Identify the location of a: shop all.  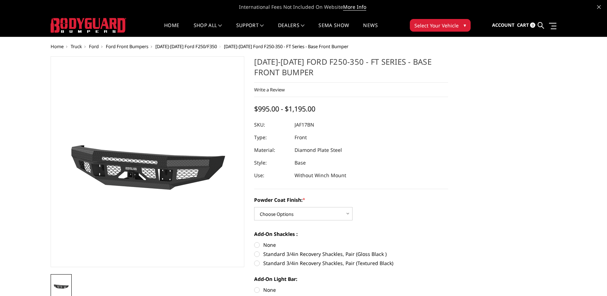
(208, 30).